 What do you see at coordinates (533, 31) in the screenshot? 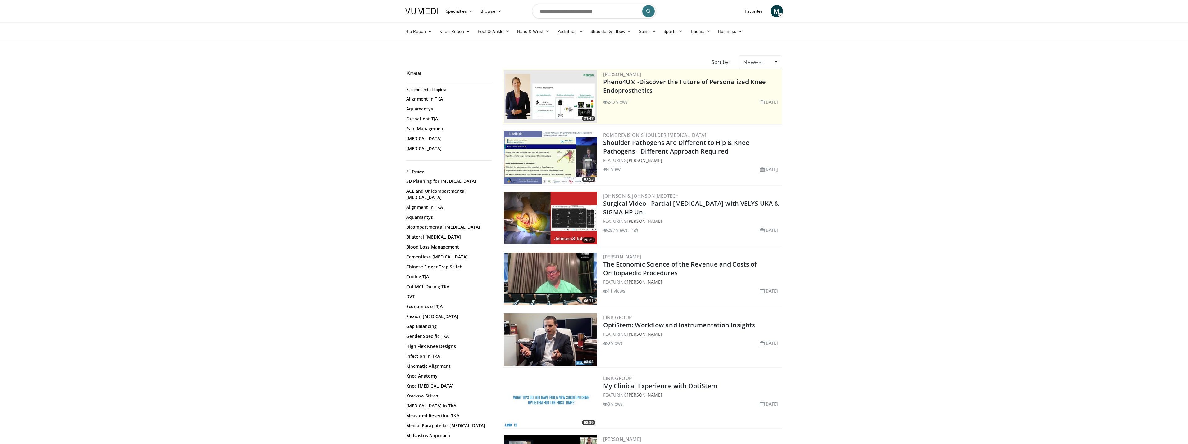
I see `a: Hand & Wrist` at bounding box center [533, 31].